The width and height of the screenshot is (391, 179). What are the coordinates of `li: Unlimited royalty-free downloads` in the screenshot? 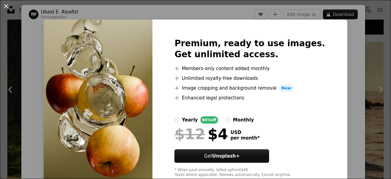 It's located at (250, 78).